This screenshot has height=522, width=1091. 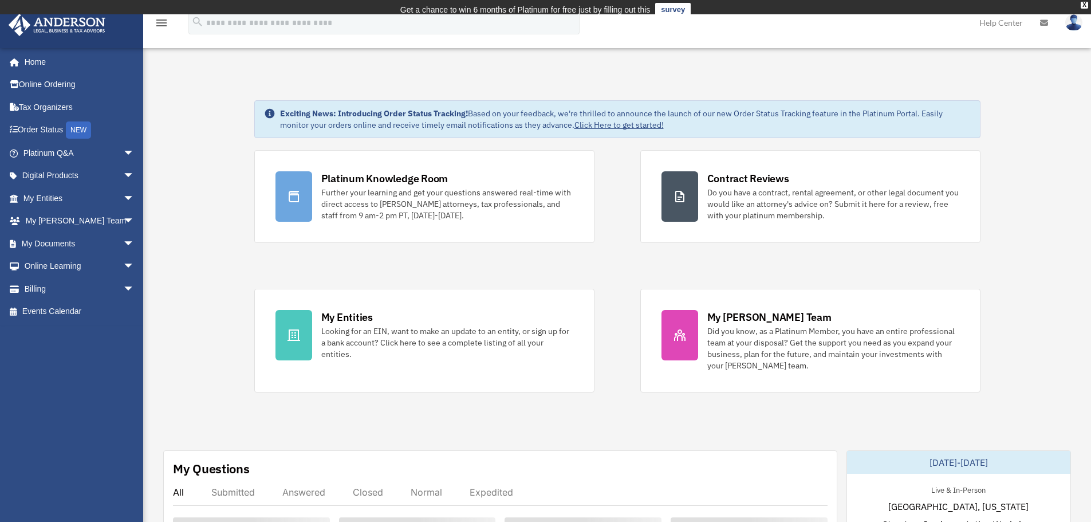 I want to click on div: Expedited, so click(x=491, y=492).